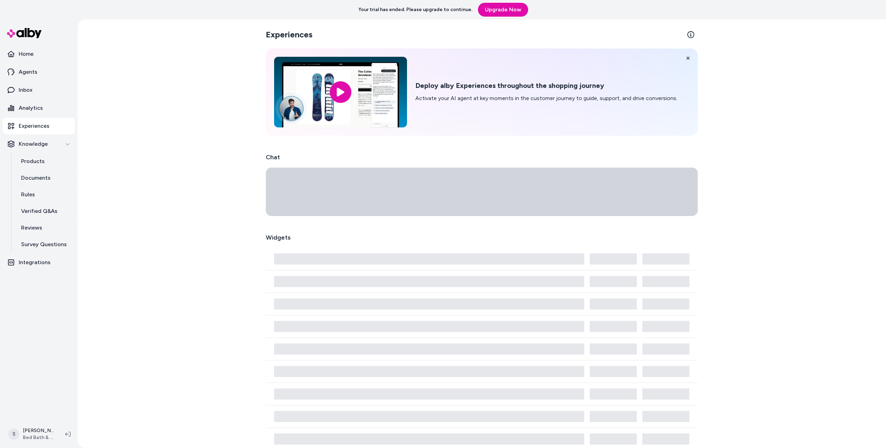  Describe the element at coordinates (44, 178) in the screenshot. I see `a: Documents` at that location.